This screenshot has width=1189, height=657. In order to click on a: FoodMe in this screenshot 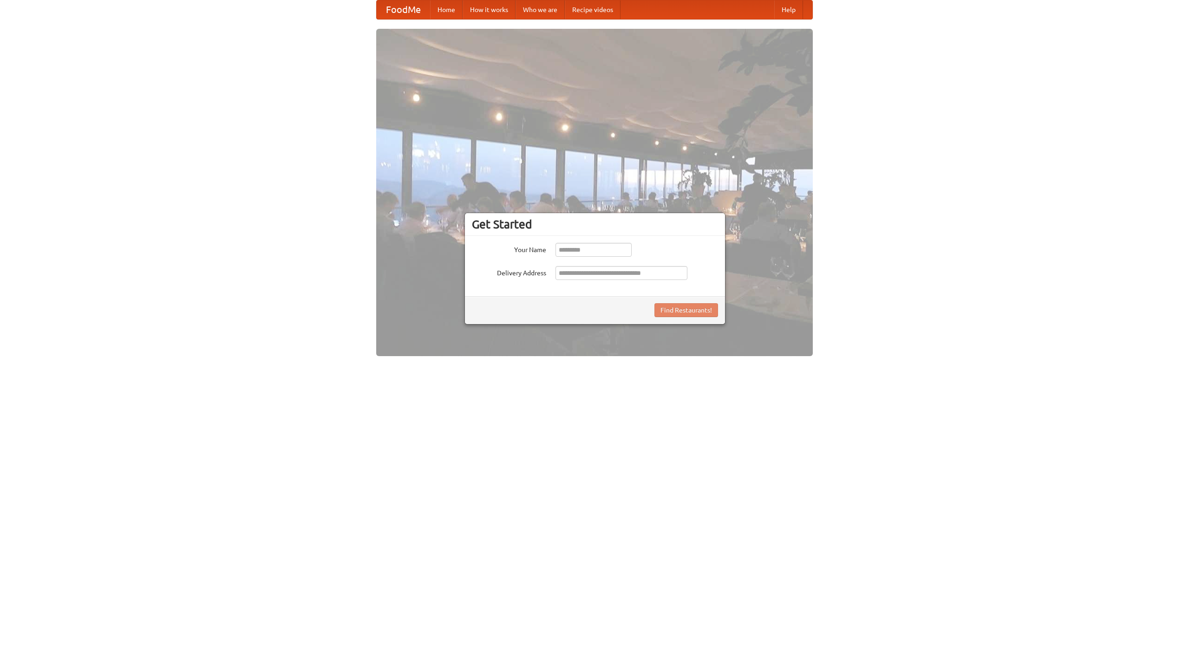, I will do `click(403, 10)`.